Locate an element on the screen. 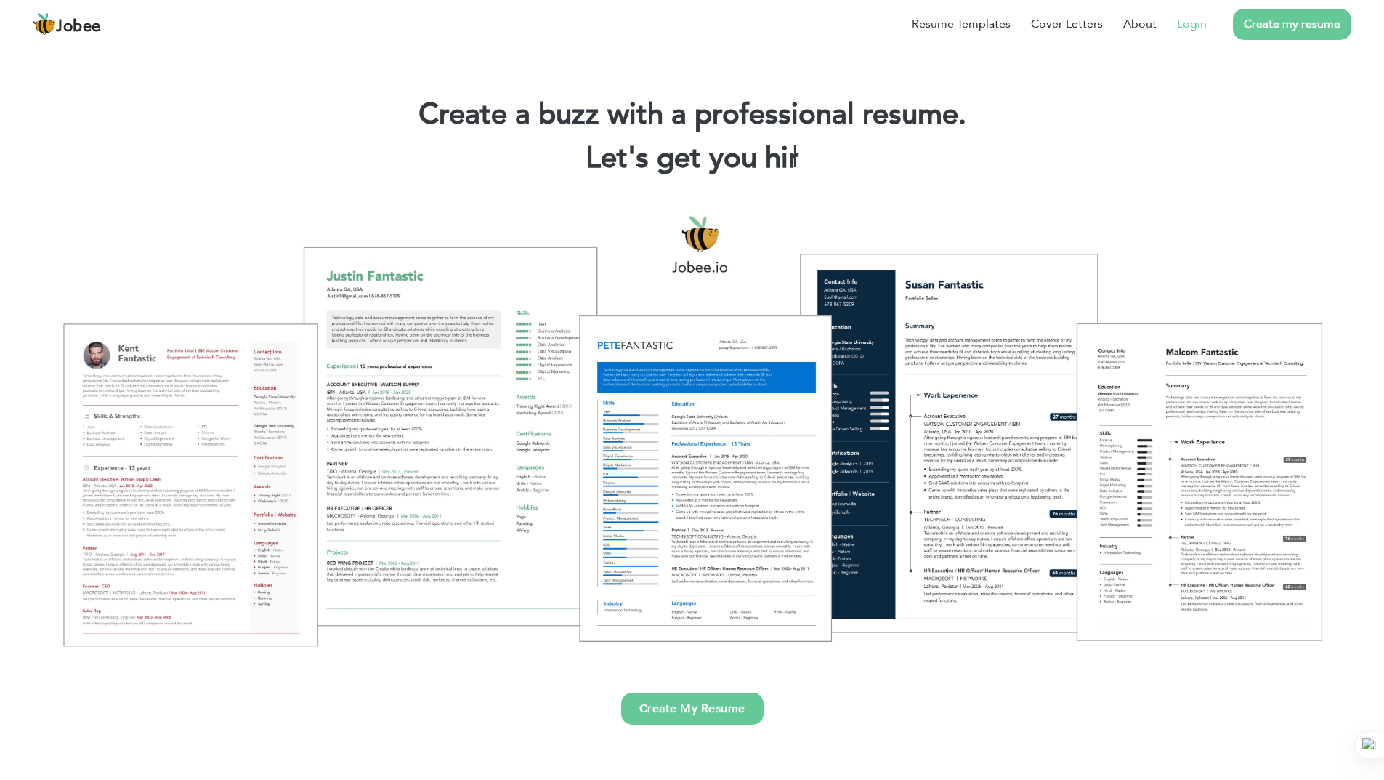  a: Create My Resume is located at coordinates (692, 708).